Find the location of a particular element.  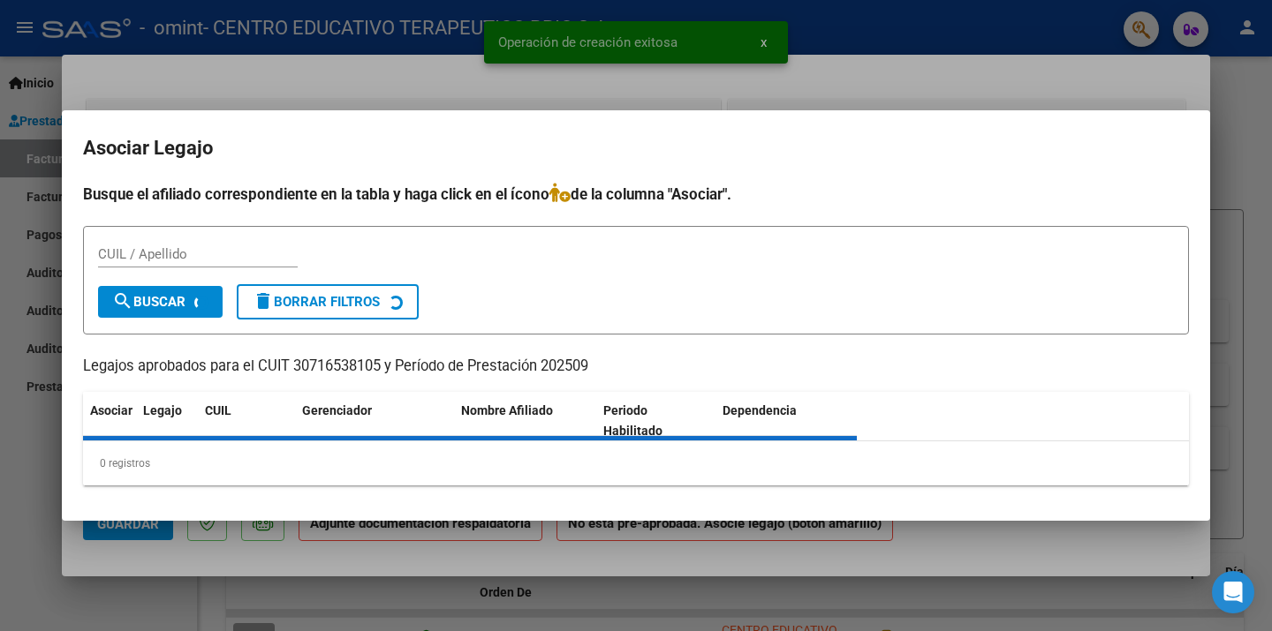

span: Asociar is located at coordinates (111, 411).